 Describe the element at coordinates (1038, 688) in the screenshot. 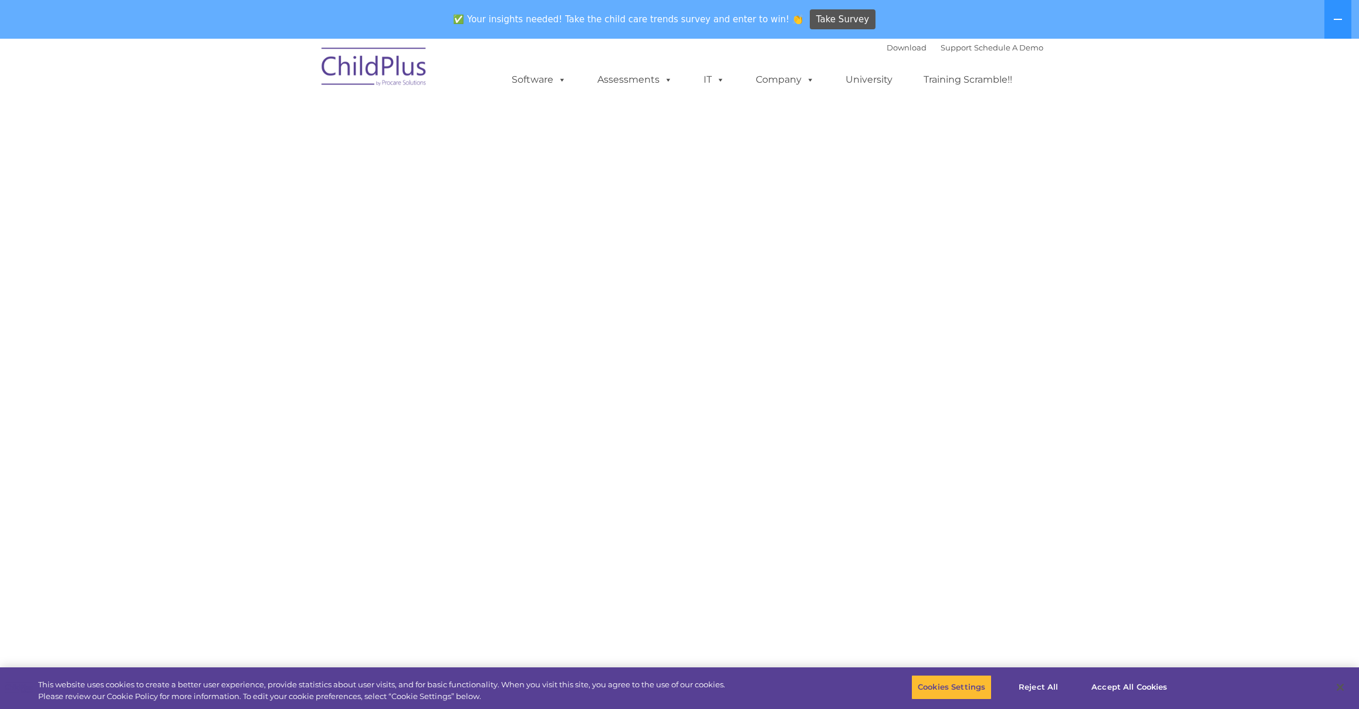

I see `button: Reject All` at that location.